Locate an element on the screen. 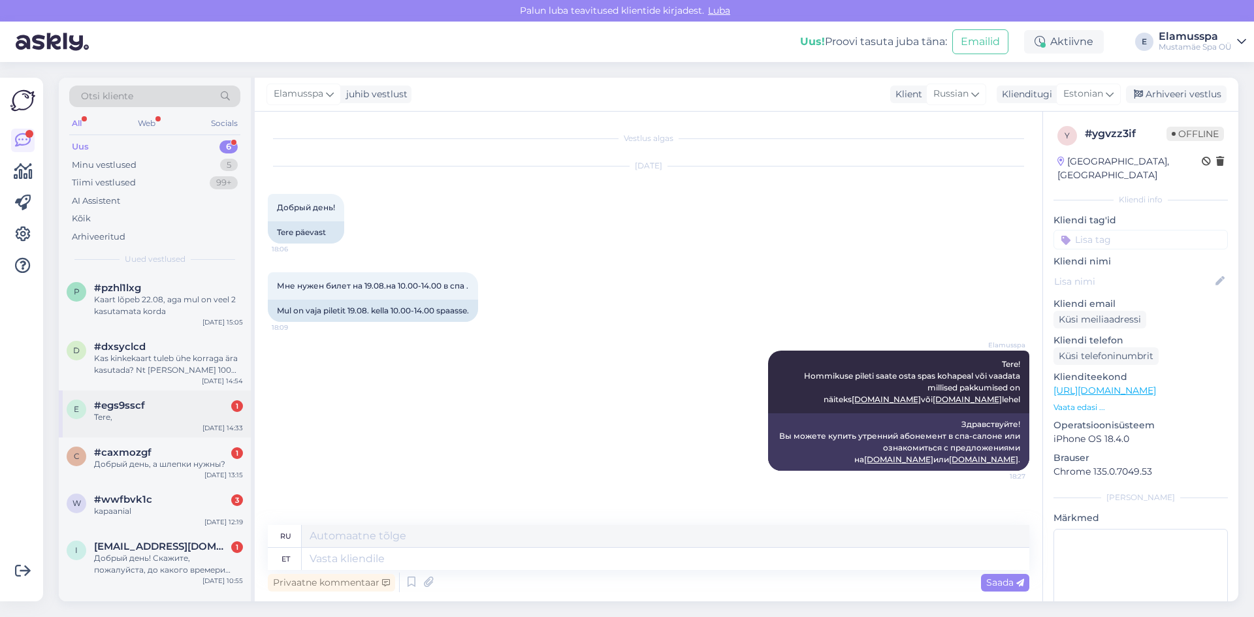 The image size is (1254, 617). span: Uued vestlused is located at coordinates (155, 259).